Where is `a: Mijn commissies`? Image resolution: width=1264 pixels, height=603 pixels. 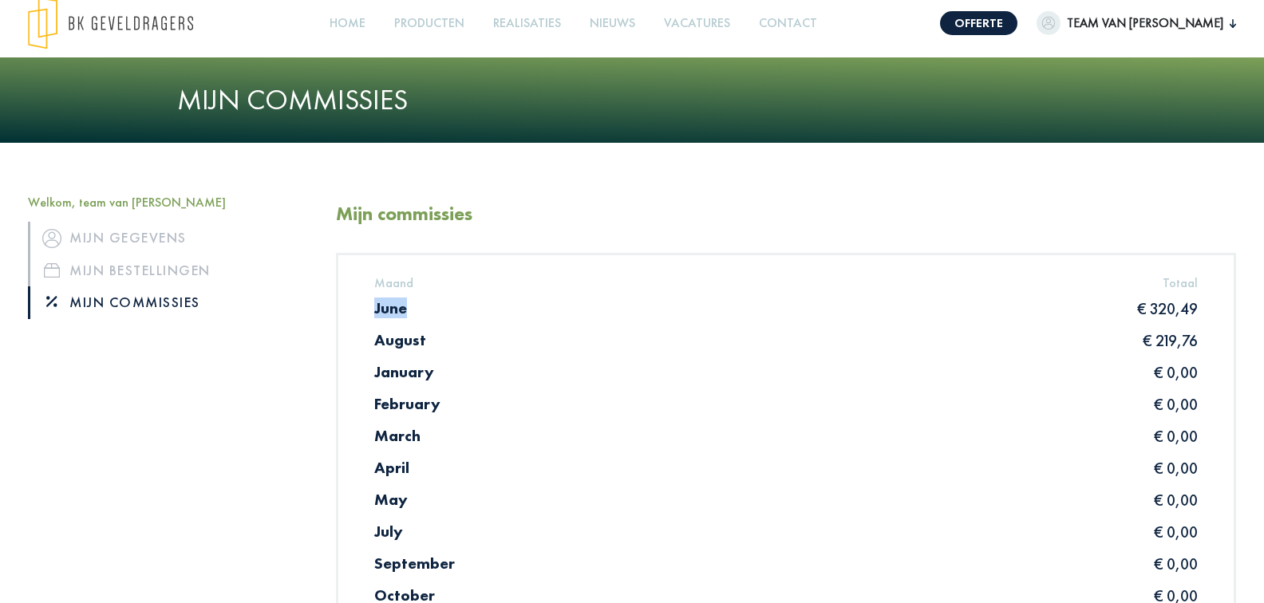
a: Mijn commissies is located at coordinates (170, 303).